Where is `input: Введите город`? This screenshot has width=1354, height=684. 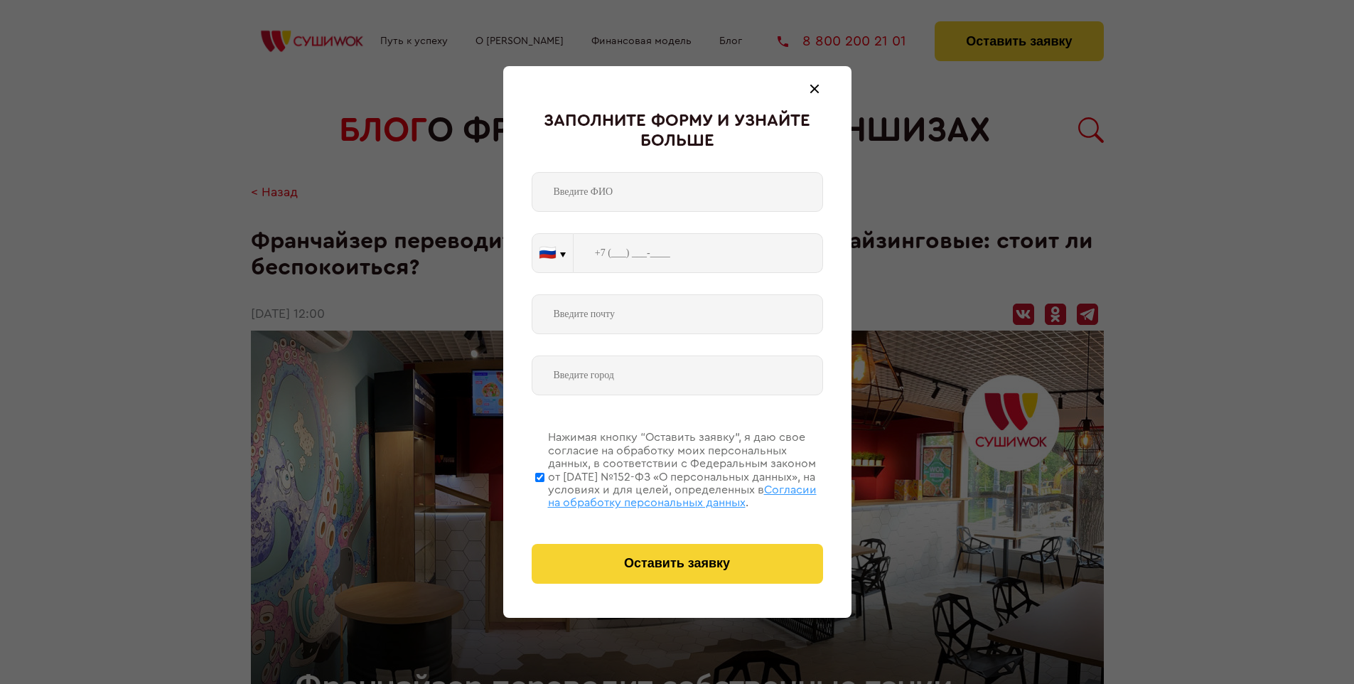
input: Введите город is located at coordinates (677, 375).